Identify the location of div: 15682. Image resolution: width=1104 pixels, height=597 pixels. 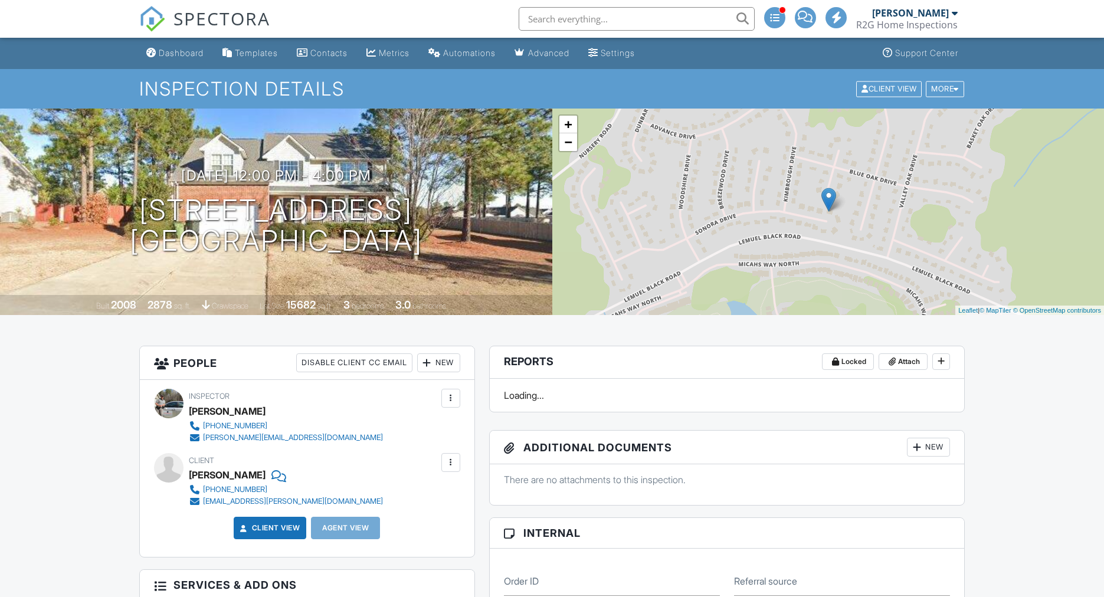
(301, 305).